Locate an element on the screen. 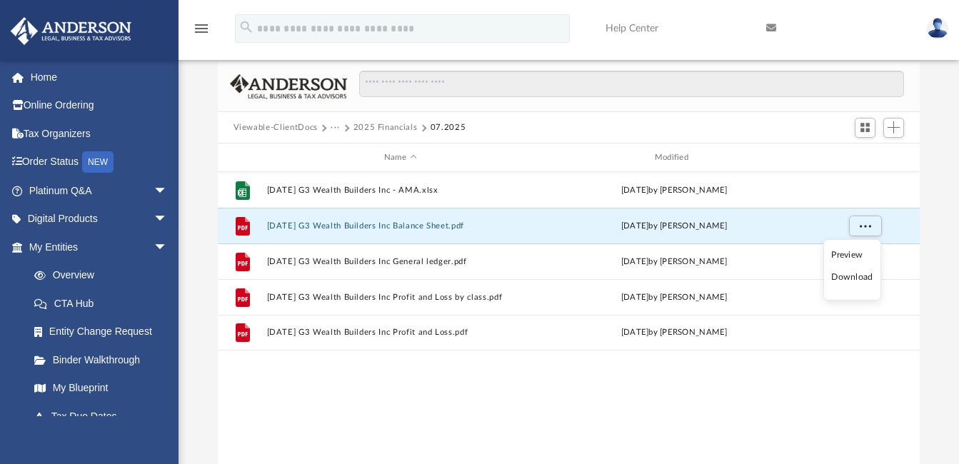 The image size is (959, 464). div: Name is located at coordinates (399, 158).